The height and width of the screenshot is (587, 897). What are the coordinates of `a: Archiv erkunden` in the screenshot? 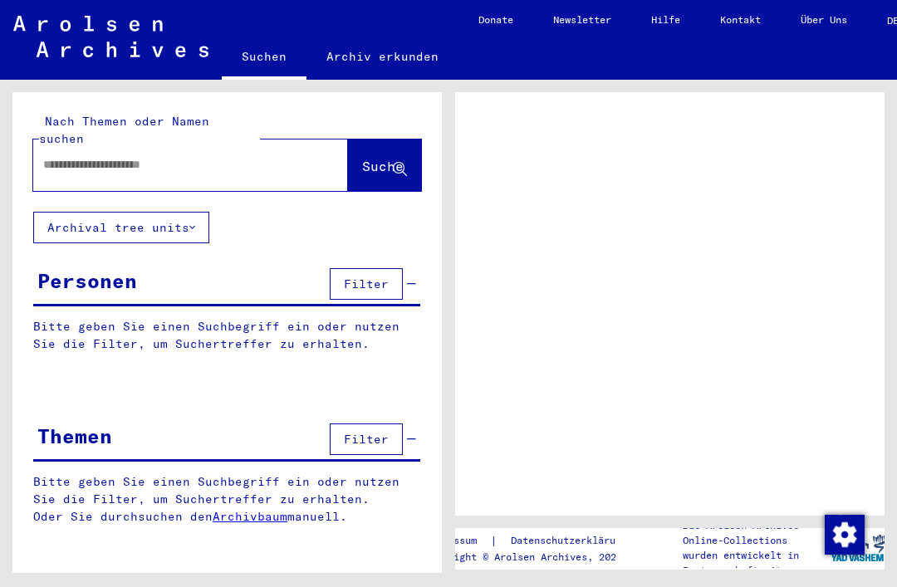 It's located at (382, 56).